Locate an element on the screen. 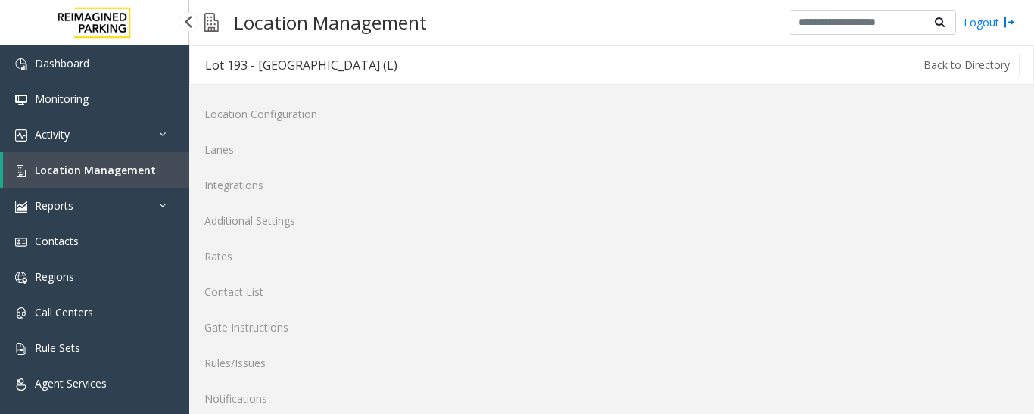 This screenshot has width=1034, height=414. a: Location Management is located at coordinates (96, 170).